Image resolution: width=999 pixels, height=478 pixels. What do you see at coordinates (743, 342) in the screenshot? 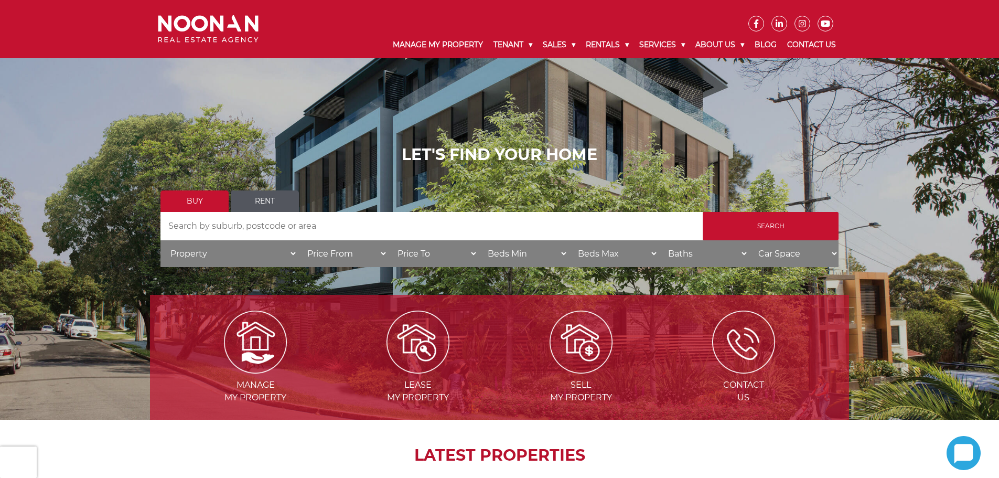
I see `img: ICONS` at bounding box center [743, 342].